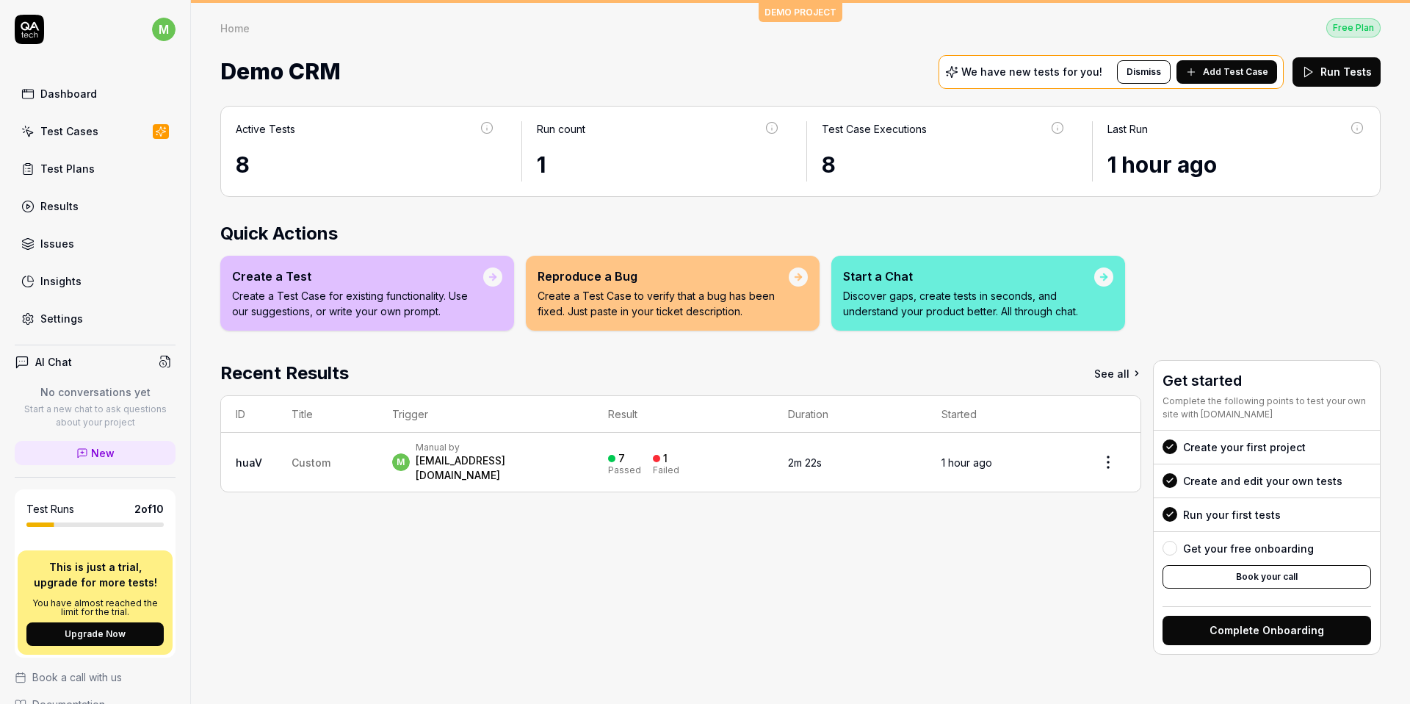 The image size is (1410, 704). Describe the element at coordinates (497, 447) in the screenshot. I see `div: Manual by` at that location.